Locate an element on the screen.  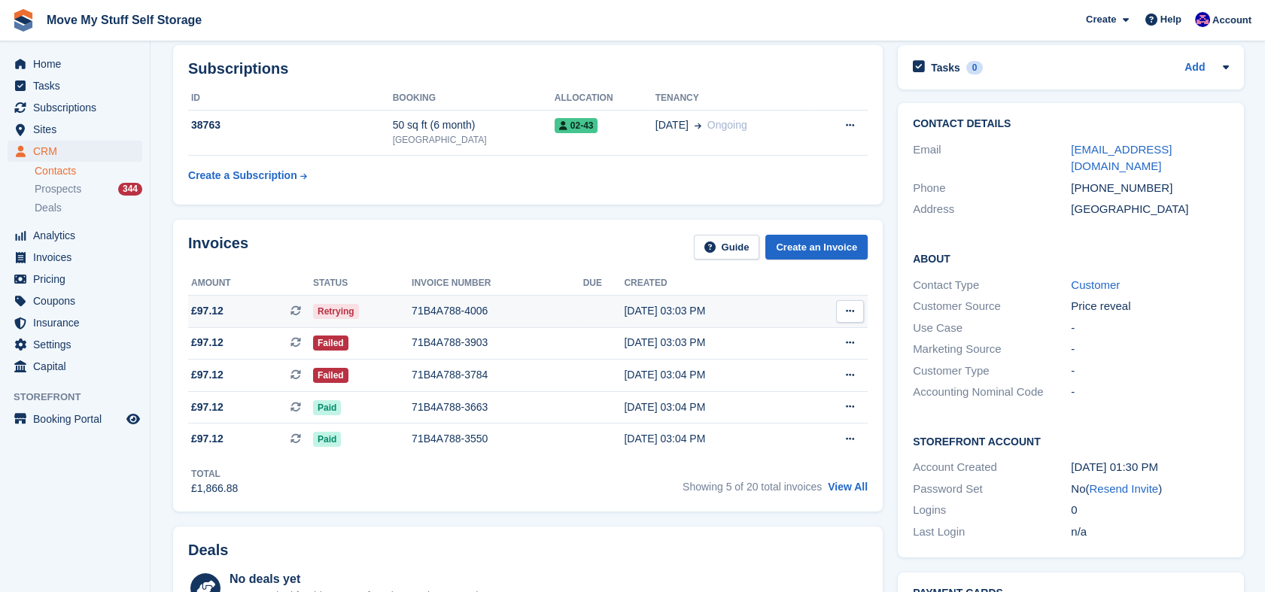
th: Created is located at coordinates (711, 284).